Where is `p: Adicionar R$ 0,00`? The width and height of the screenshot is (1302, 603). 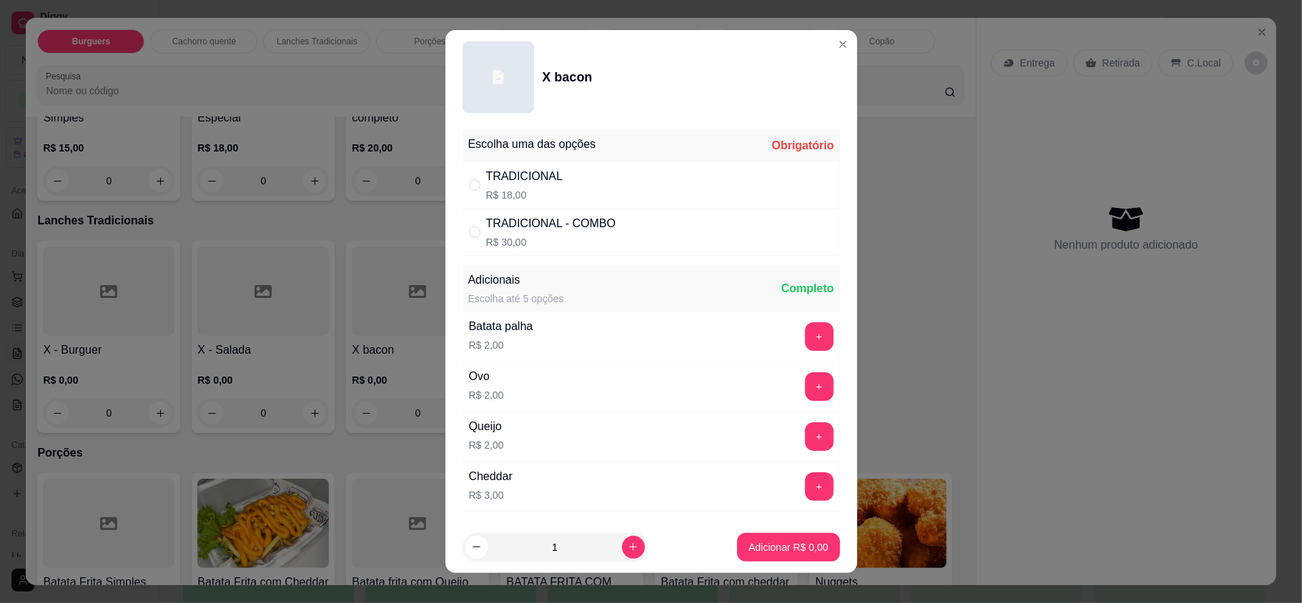
p: Adicionar R$ 0,00 is located at coordinates (788, 548).